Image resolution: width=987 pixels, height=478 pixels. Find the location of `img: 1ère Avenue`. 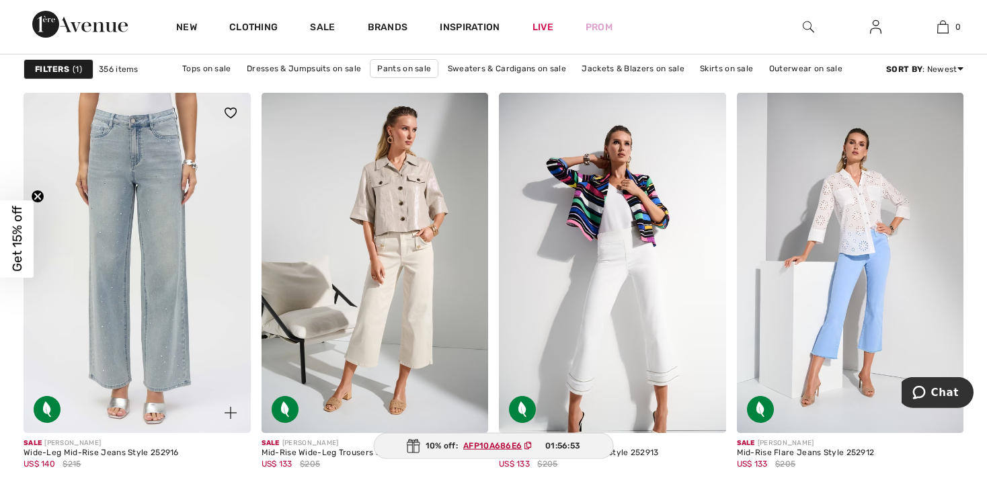

img: 1ère Avenue is located at coordinates (80, 24).